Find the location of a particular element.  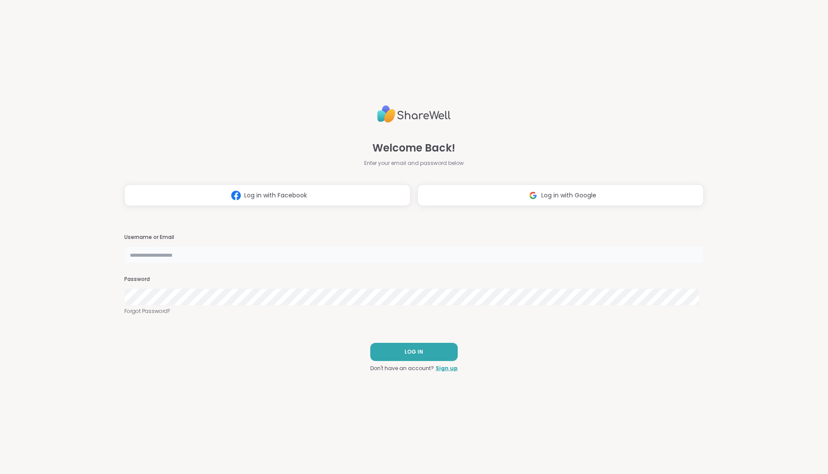

h3: Username or Email is located at coordinates (414, 237).